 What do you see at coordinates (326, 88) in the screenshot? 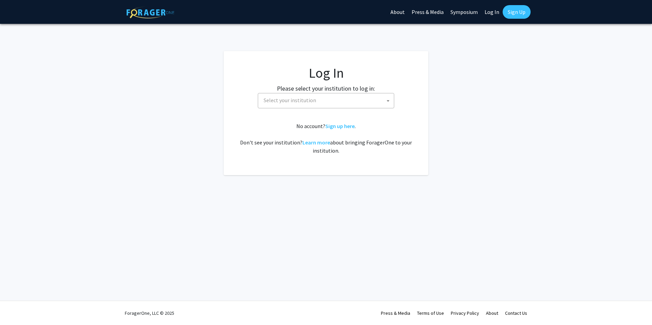
I see `label: Please select your institution to log in:` at bounding box center [326, 88].